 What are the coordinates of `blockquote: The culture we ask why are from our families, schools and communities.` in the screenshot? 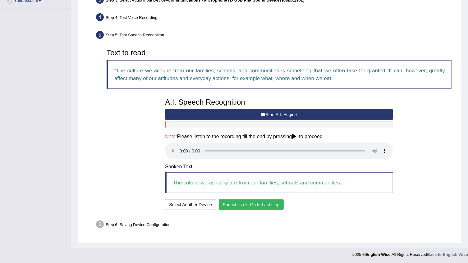 It's located at (279, 183).